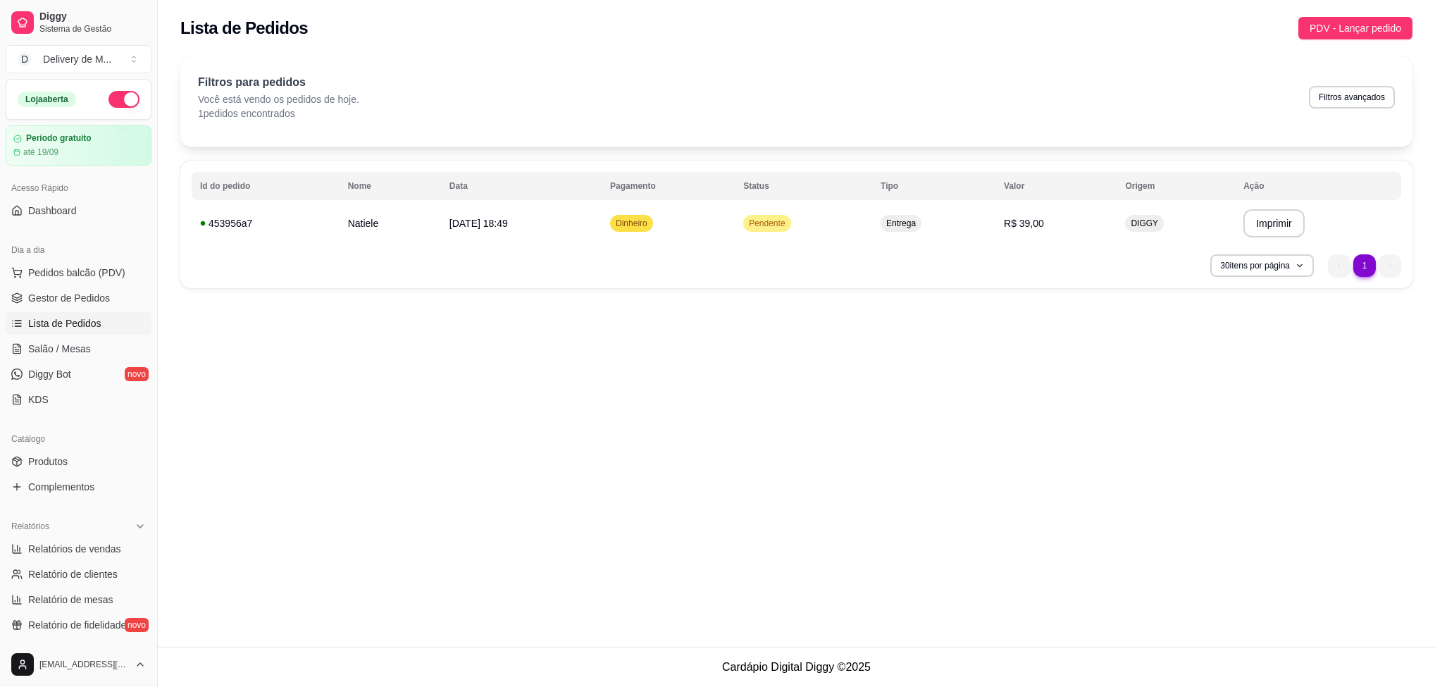 The width and height of the screenshot is (1435, 687). I want to click on h2: Lista de Pedidos, so click(244, 28).